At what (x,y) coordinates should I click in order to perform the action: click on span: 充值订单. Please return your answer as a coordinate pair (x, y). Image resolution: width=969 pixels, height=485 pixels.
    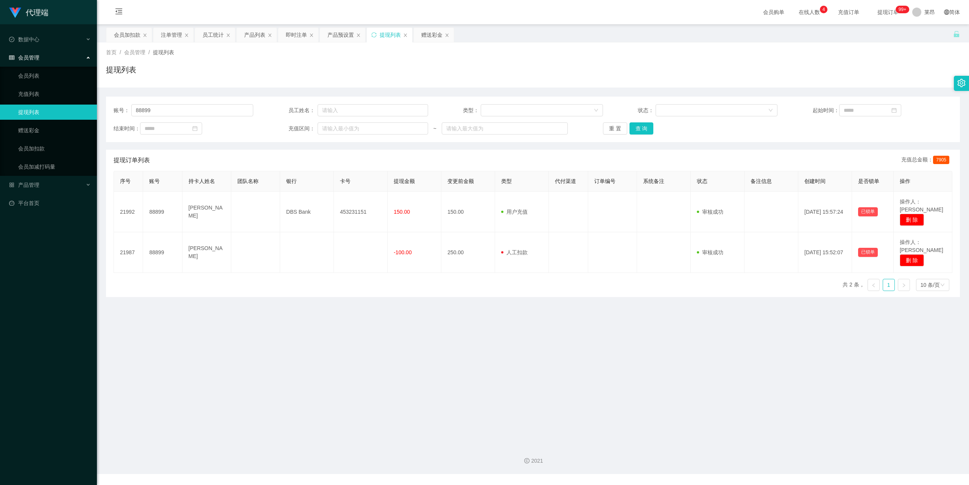
    Looking at the image, I should click on (849, 12).